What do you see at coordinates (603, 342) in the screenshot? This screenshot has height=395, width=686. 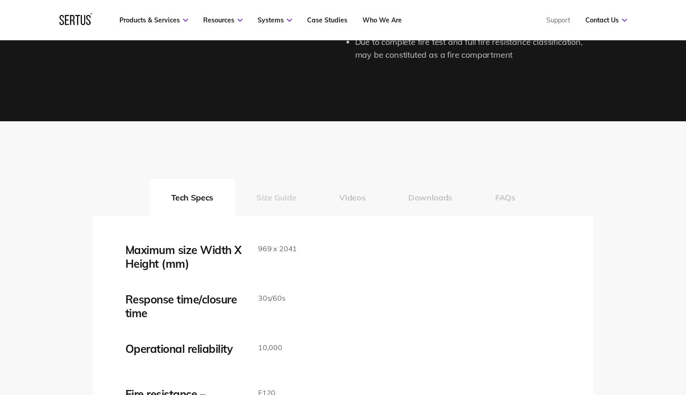 I see `div: Chat Widget` at bounding box center [603, 342].